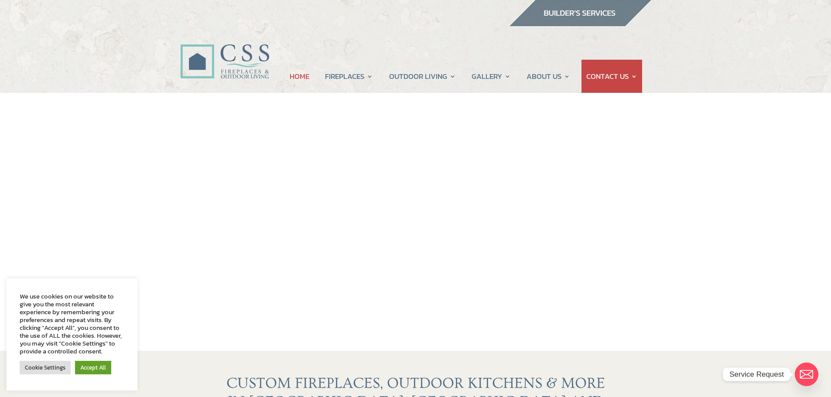 The height and width of the screenshot is (397, 831). What do you see at coordinates (299, 76) in the screenshot?
I see `a: HOME` at bounding box center [299, 76].